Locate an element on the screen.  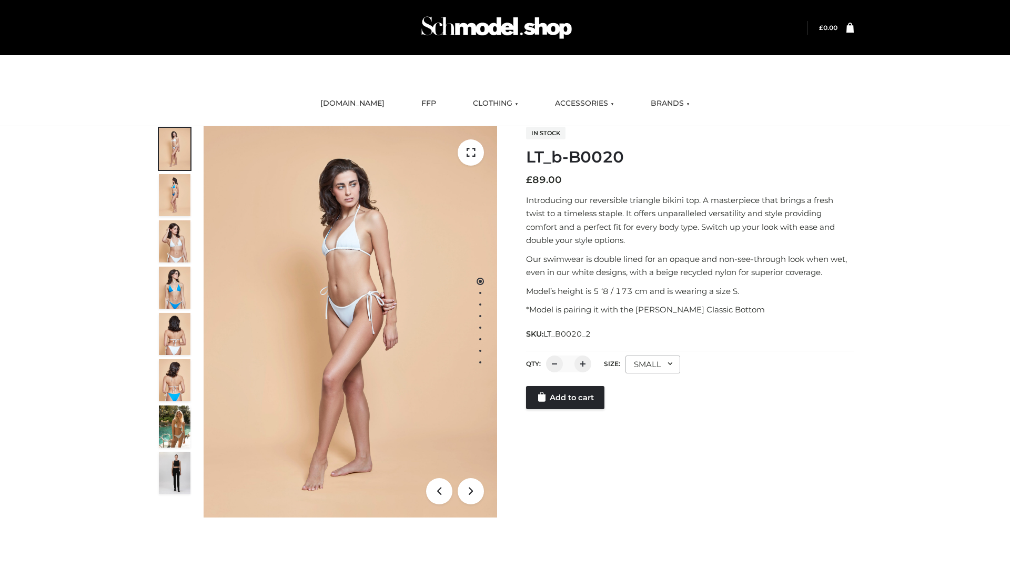
img: ArielClassicBikiniTop_CloudNine_AzureSky_OW114ECO_3-scaled.jpg is located at coordinates (175, 241).